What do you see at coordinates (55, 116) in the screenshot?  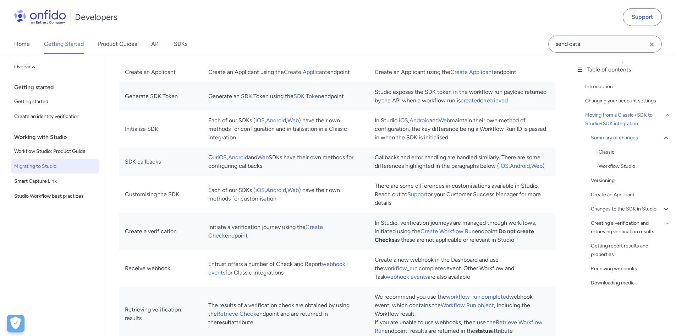 I see `a: Create an identity verification` at bounding box center [55, 116].